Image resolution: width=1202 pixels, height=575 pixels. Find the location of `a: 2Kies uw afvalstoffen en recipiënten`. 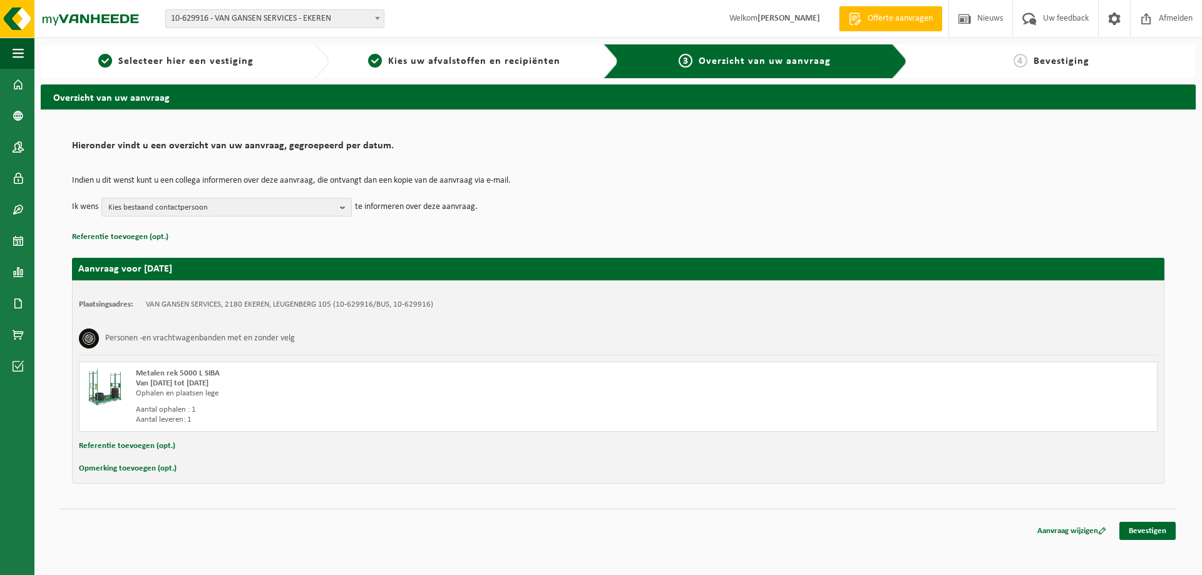

a: 2Kies uw afvalstoffen en recipiënten is located at coordinates (464, 61).